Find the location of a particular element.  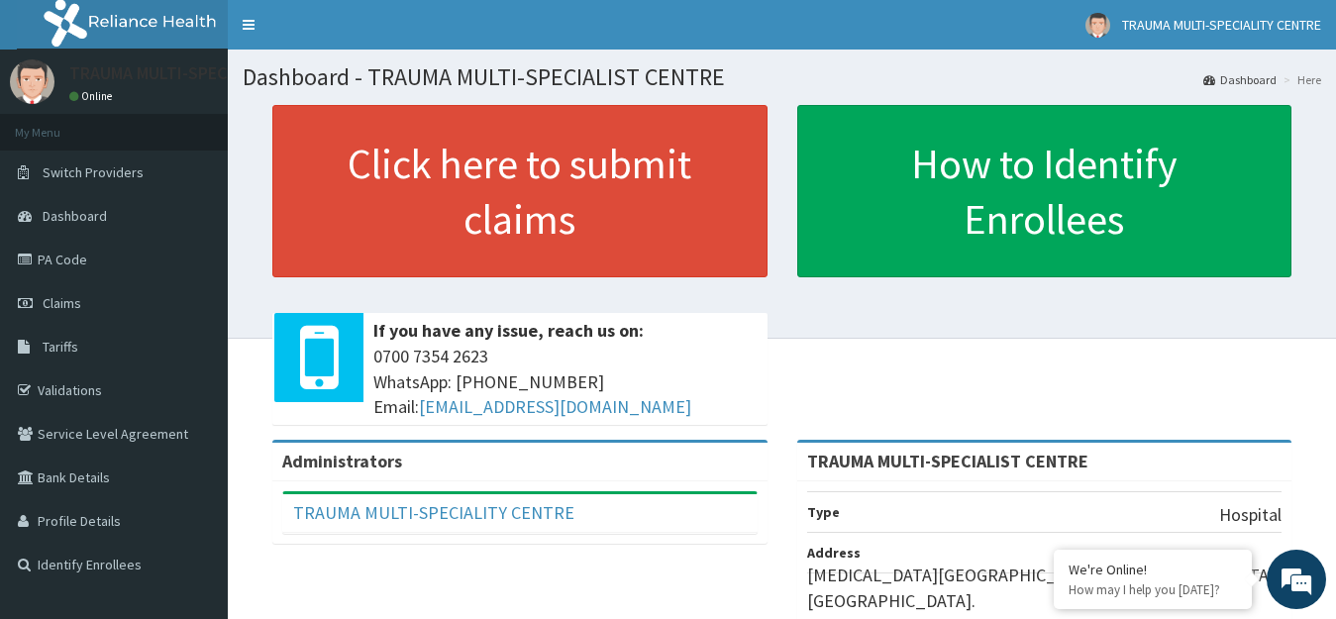

b: Administrators is located at coordinates (342, 461).